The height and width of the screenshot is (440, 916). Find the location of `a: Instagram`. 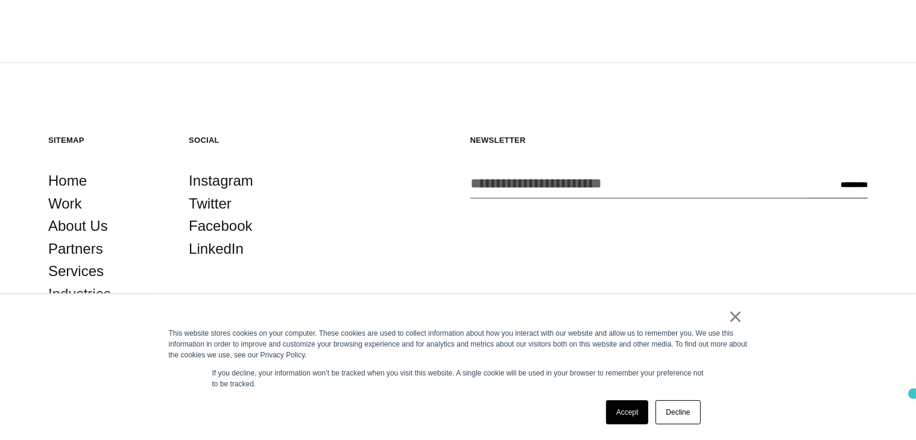

a: Instagram is located at coordinates (221, 181).